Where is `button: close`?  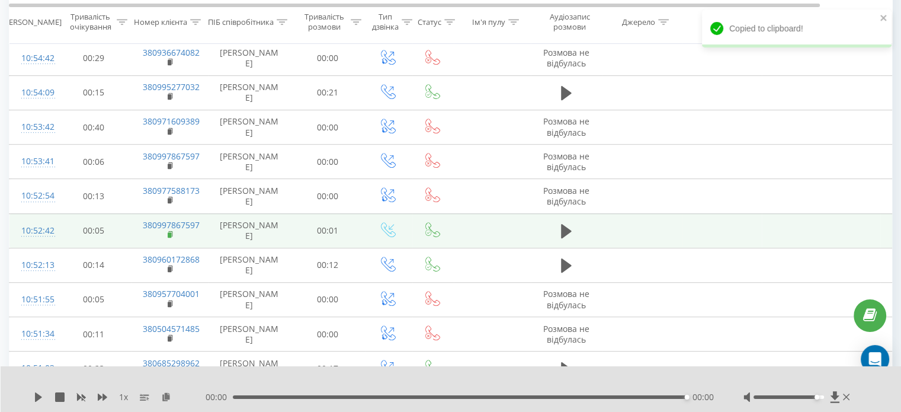 button: close is located at coordinates (883, 18).